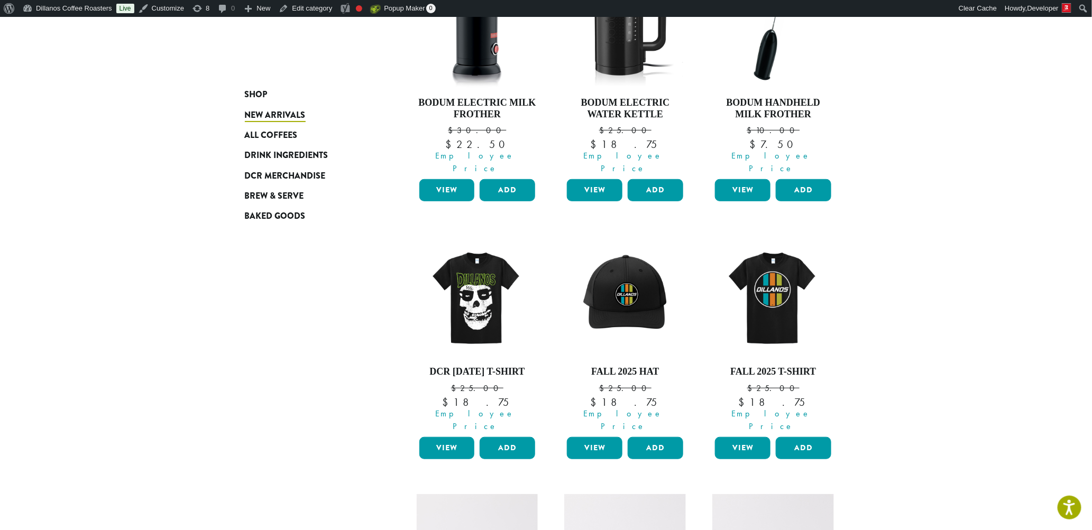 The height and width of the screenshot is (530, 1092). I want to click on span: All Coffees, so click(271, 135).